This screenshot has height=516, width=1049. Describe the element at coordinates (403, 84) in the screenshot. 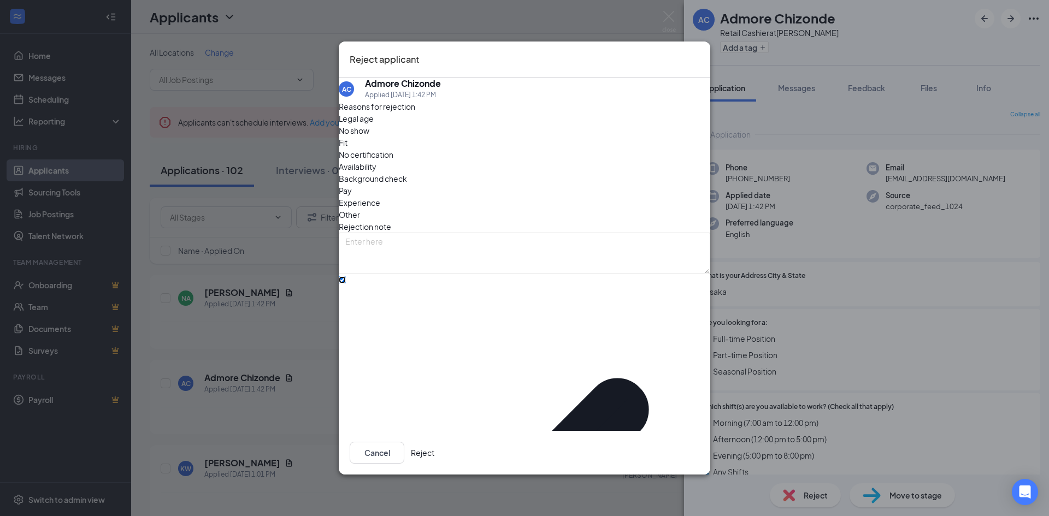

I see `h5: Admore Chizonde` at that location.